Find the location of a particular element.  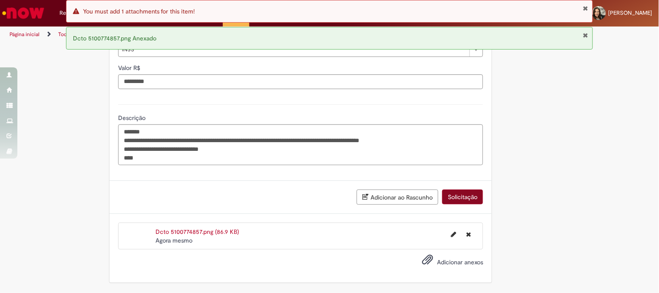

span: Dcto 5100774857.png Anexado is located at coordinates (115, 38).